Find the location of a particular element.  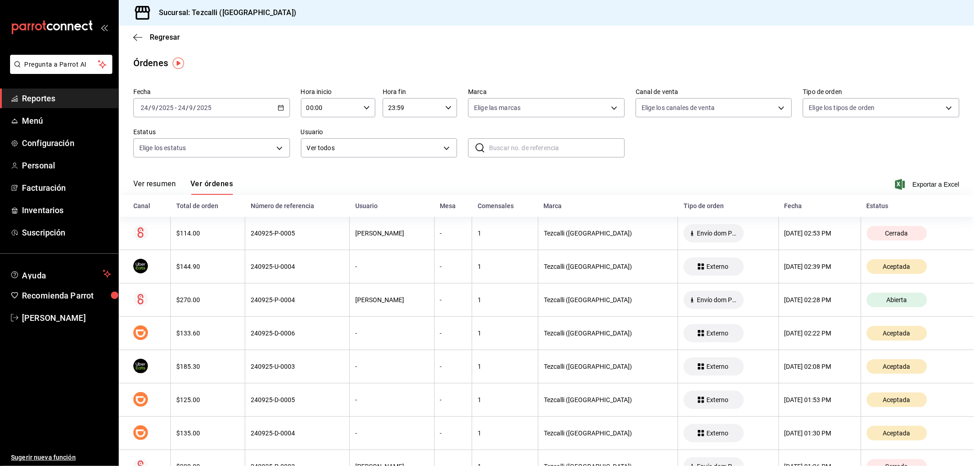

span: Ayuda is located at coordinates (60, 274).